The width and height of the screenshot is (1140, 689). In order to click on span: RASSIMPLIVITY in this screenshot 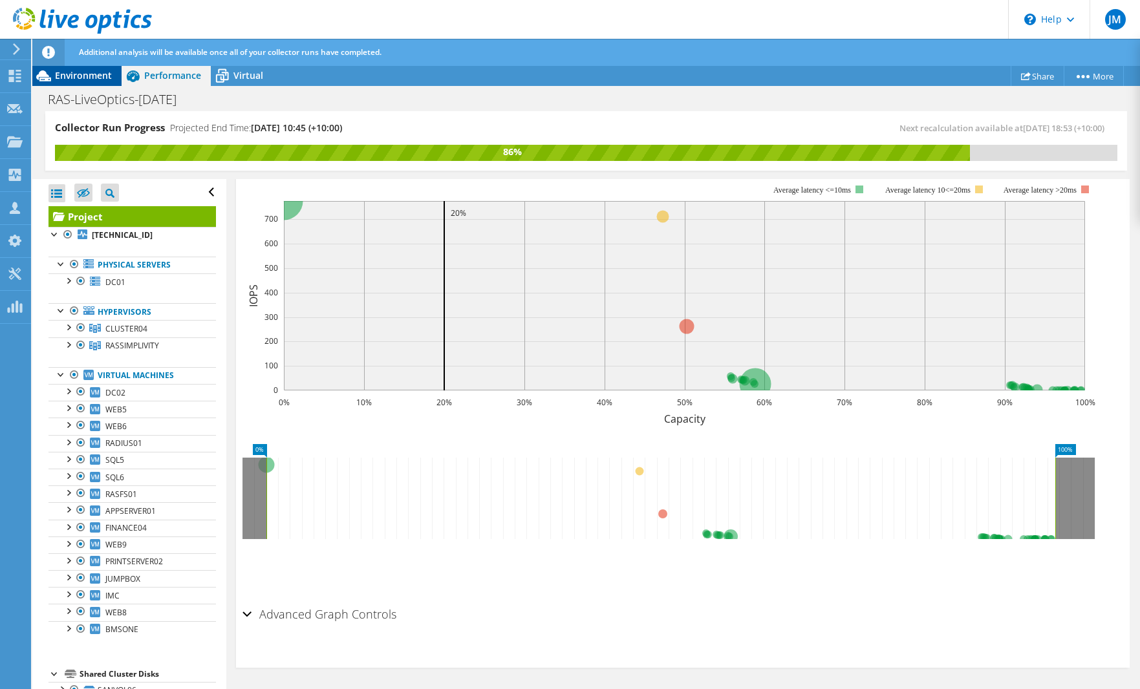, I will do `click(132, 345)`.